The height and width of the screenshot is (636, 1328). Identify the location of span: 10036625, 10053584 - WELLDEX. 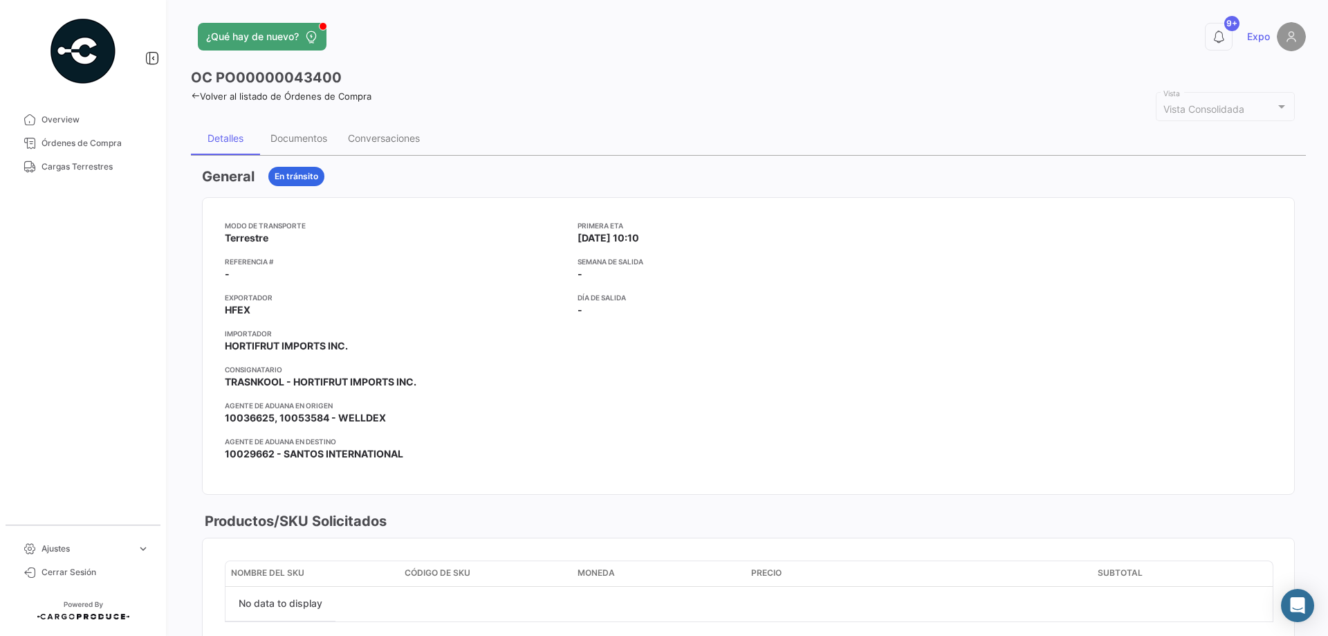
(305, 418).